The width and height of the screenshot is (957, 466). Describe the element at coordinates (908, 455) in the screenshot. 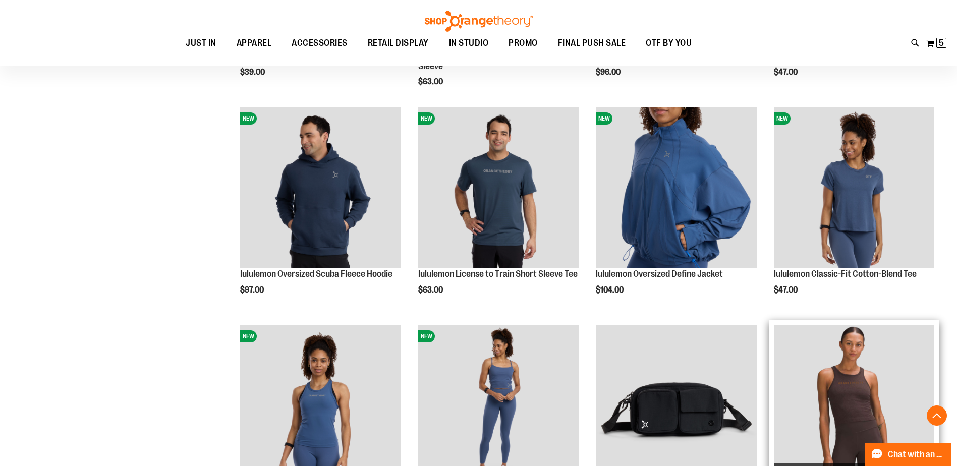

I see `button: Chat with an Expert` at that location.